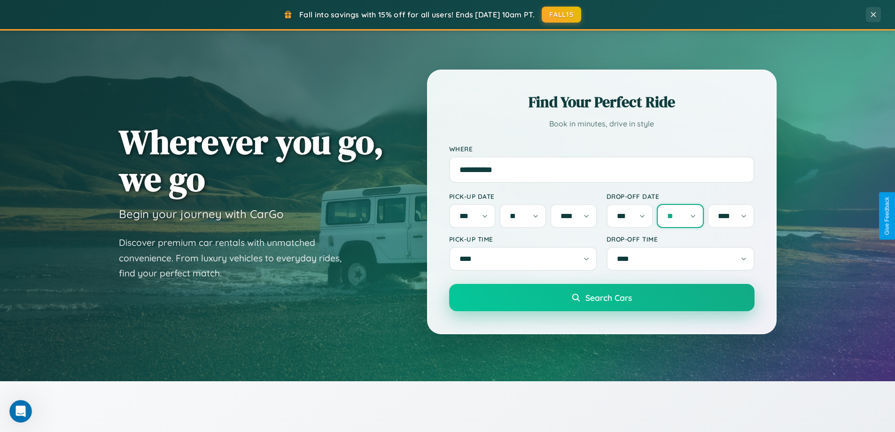 Image resolution: width=895 pixels, height=432 pixels. What do you see at coordinates (201, 214) in the screenshot?
I see `h3: Begin your journey with CarGo` at bounding box center [201, 214].